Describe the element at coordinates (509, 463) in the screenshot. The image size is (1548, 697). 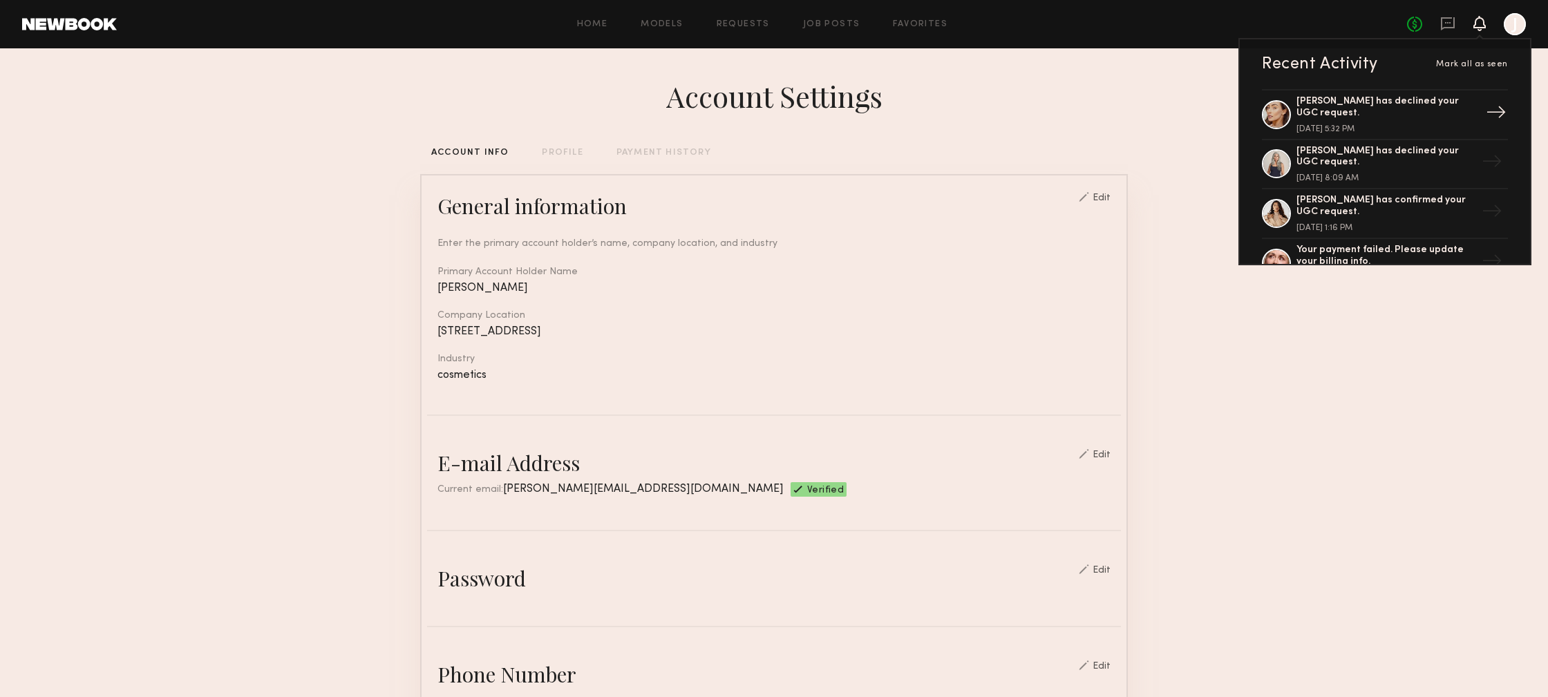
I see `div: E-mail Address` at that location.